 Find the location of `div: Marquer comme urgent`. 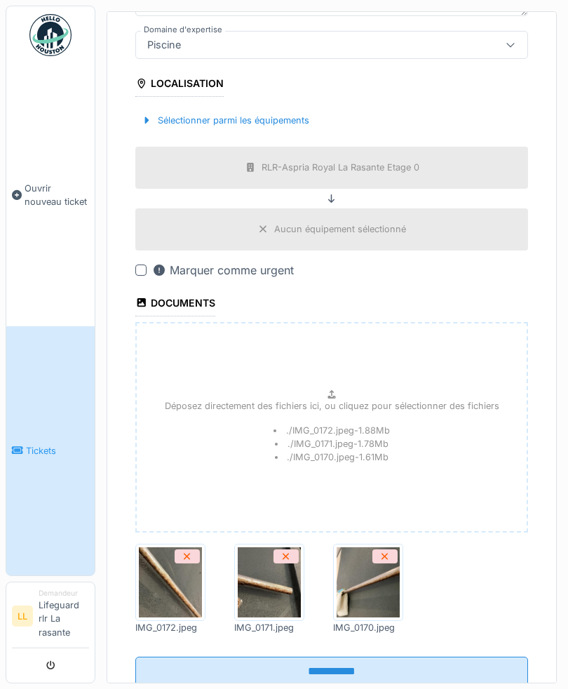

div: Marquer comme urgent is located at coordinates (223, 270).